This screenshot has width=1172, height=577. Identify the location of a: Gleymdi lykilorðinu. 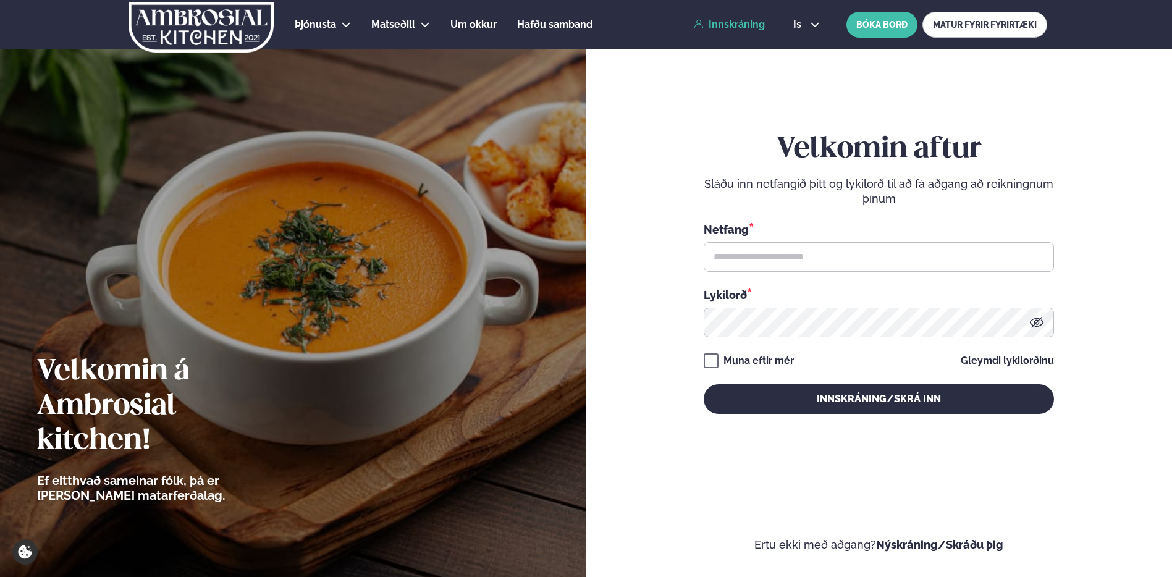
(1007, 361).